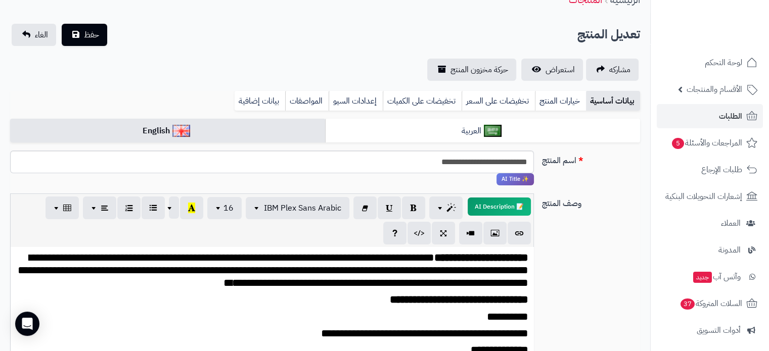  Describe the element at coordinates (34, 35) in the screenshot. I see `a: الغاء` at that location.